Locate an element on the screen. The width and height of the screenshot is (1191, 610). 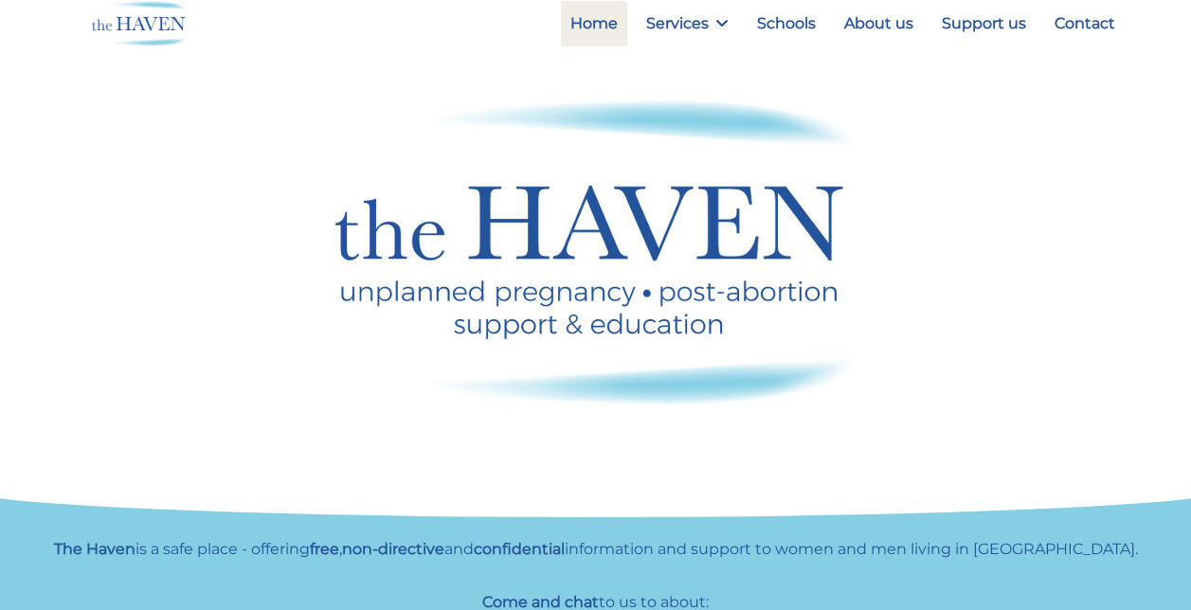
a: Services is located at coordinates (687, 24).